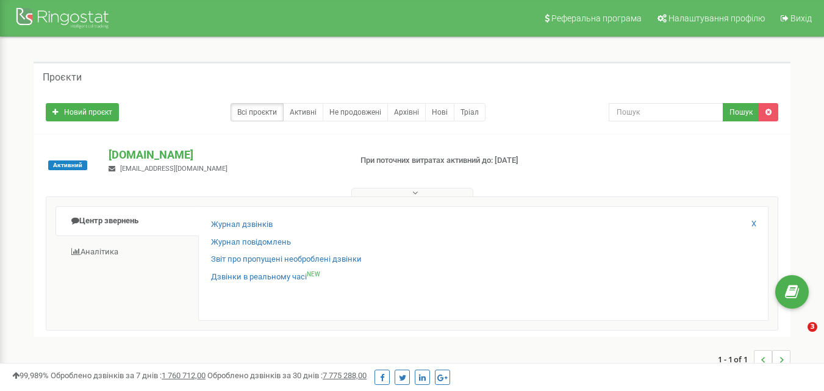 This screenshot has height=391, width=824. Describe the element at coordinates (801, 18) in the screenshot. I see `span: Вихід` at that location.